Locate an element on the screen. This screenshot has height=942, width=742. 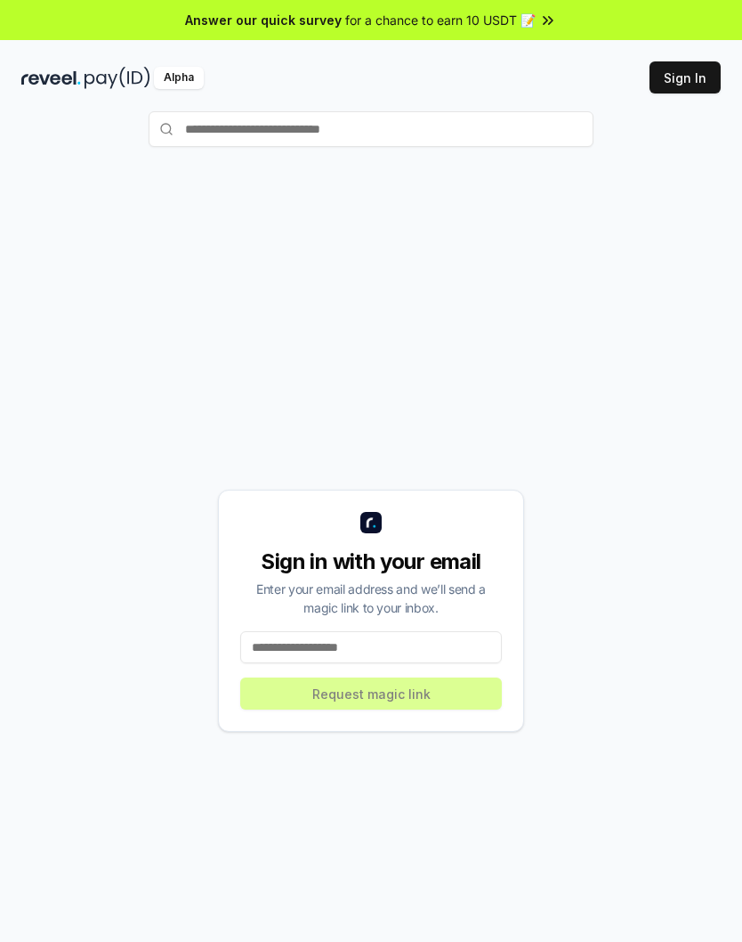
img: pay_id is located at coordinates (117, 77).